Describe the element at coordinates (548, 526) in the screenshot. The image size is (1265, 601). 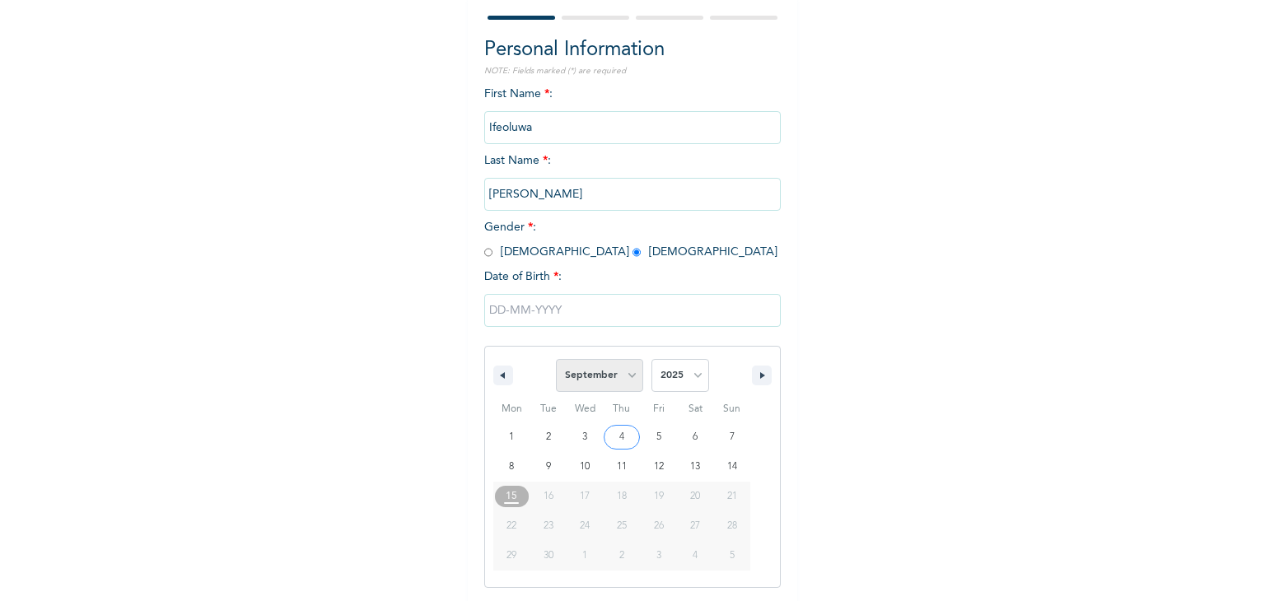
I see `button: 23` at that location.